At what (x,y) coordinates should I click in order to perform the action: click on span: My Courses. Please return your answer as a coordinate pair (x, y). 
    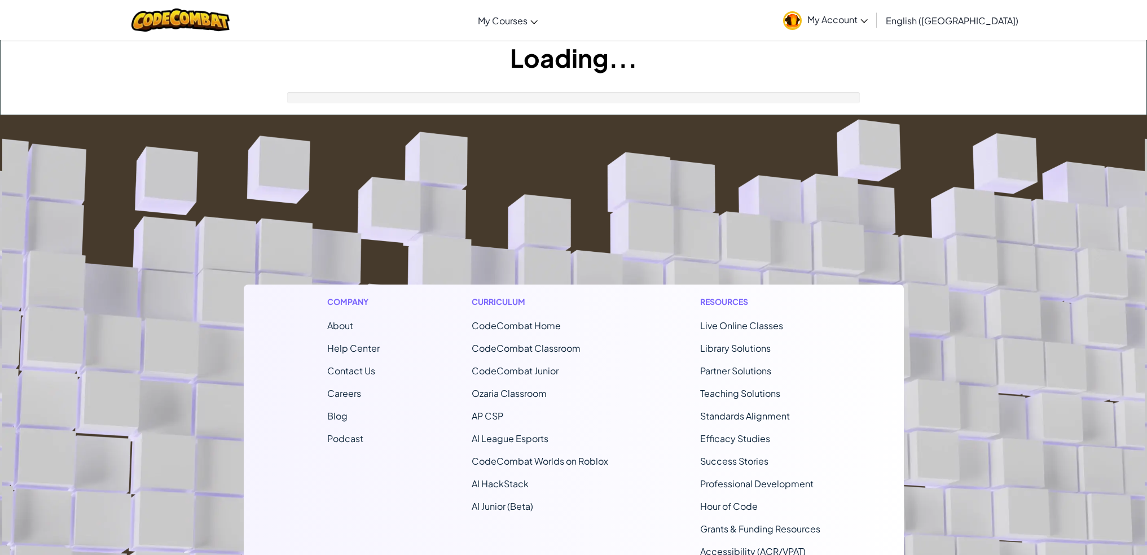
    Looking at the image, I should click on (503, 20).